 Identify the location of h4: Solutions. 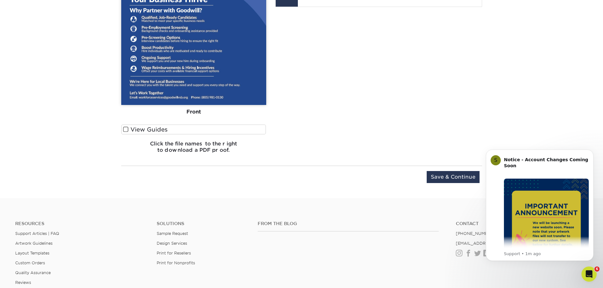
(202, 224).